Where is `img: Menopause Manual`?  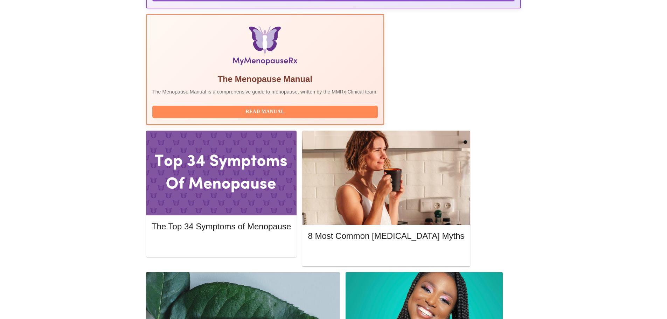 img: Menopause Manual is located at coordinates (265, 47).